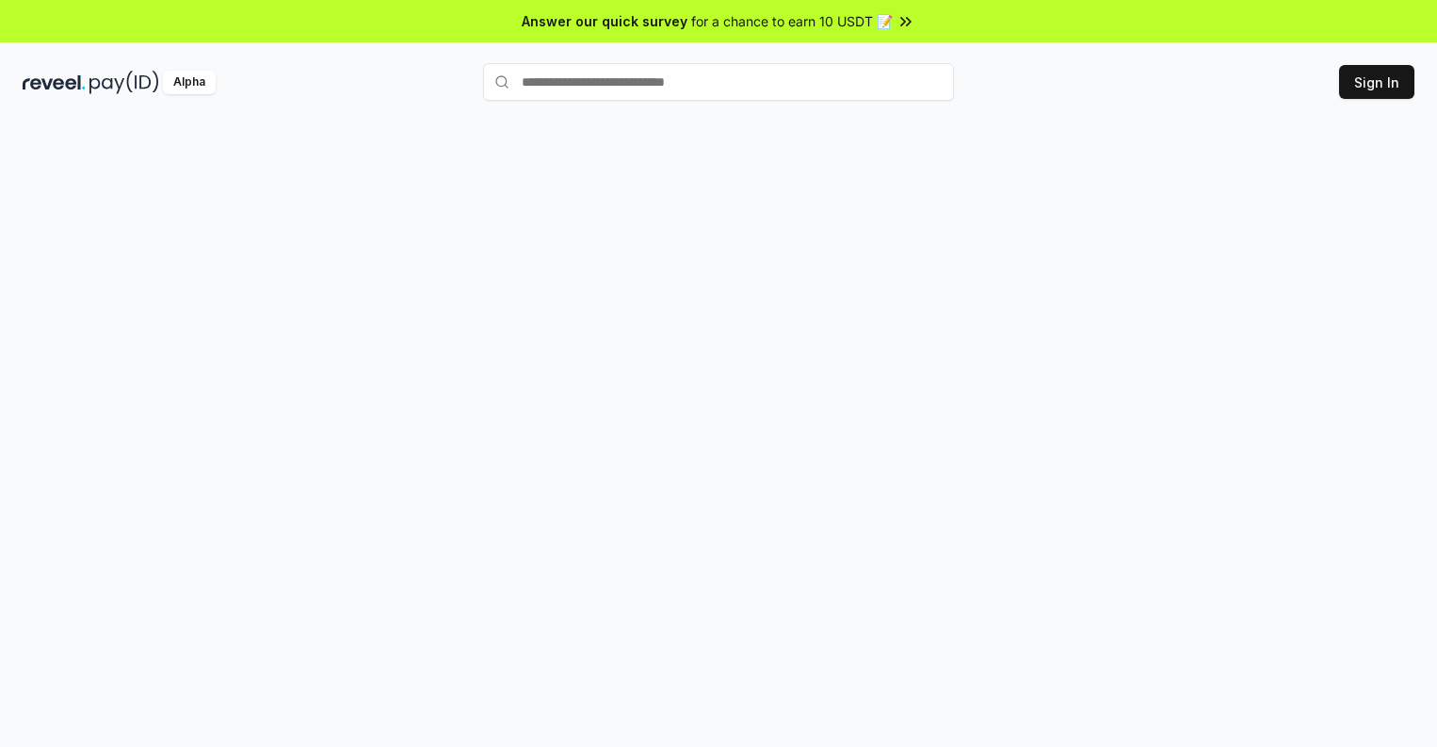  What do you see at coordinates (189, 82) in the screenshot?
I see `div: Alpha` at bounding box center [189, 82].